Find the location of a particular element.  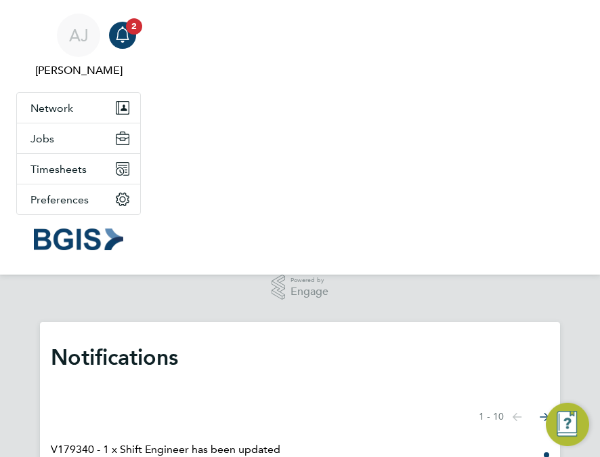

span: 2 is located at coordinates (134, 26).